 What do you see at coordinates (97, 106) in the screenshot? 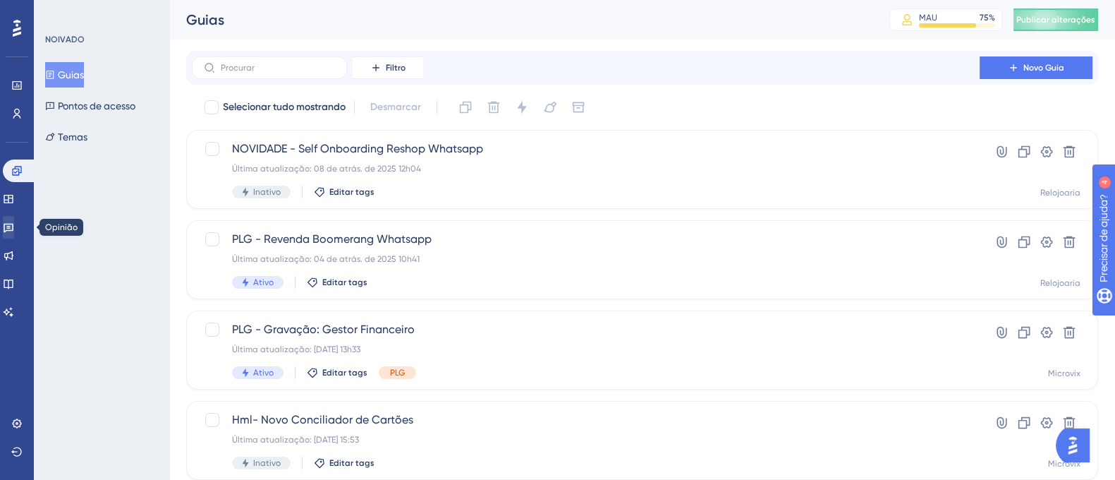
I see `font: Pontos de acesso` at bounding box center [97, 106].